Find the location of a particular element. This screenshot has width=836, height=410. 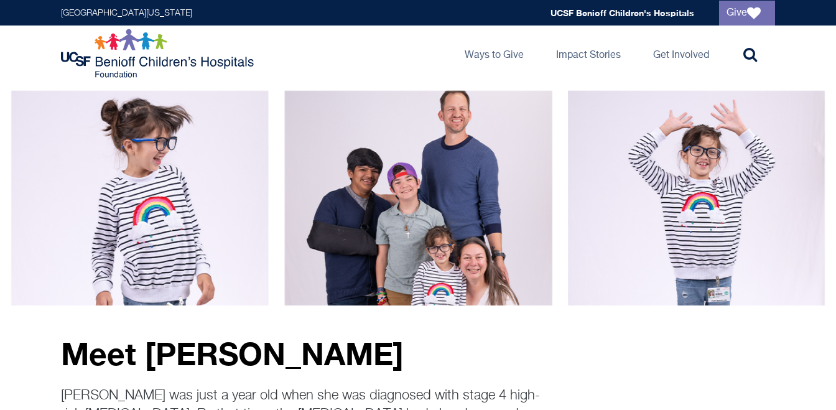

a: Impact Stories is located at coordinates (589, 54).